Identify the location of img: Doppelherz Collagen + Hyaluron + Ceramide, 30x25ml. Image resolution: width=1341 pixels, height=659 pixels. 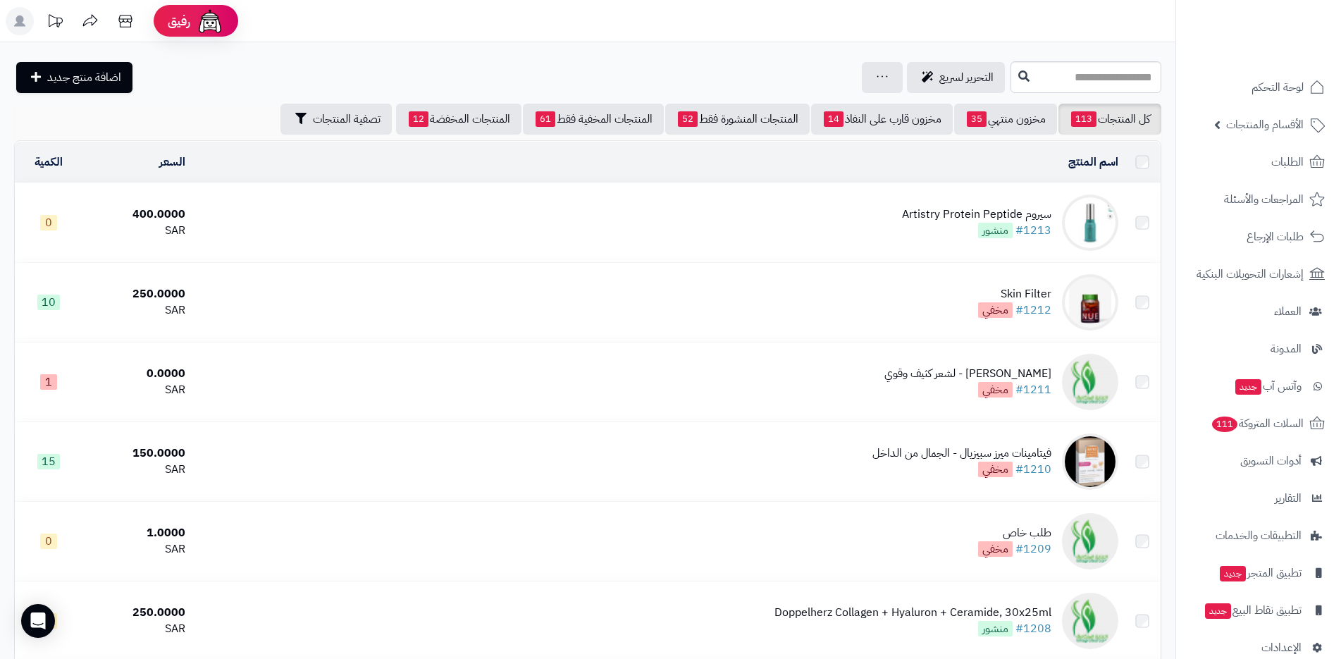
(1090, 621).